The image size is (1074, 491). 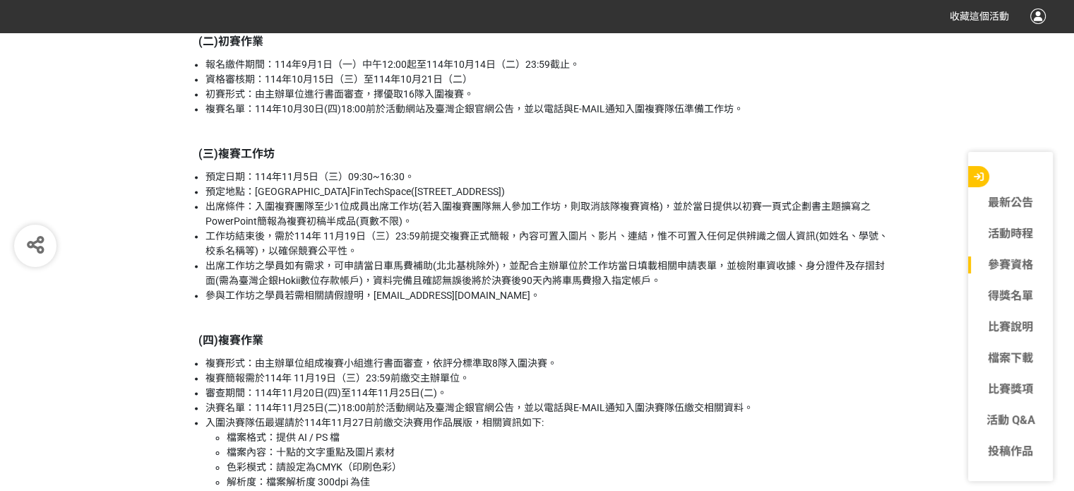 What do you see at coordinates (548, 393) in the screenshot?
I see `li: 審查期間：114年11月20日(四)至114年11月25日(二)。` at bounding box center [548, 393].